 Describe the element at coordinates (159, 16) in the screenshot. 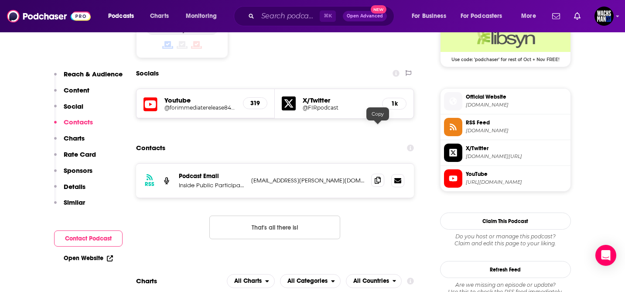

I see `a: Charts` at that location.